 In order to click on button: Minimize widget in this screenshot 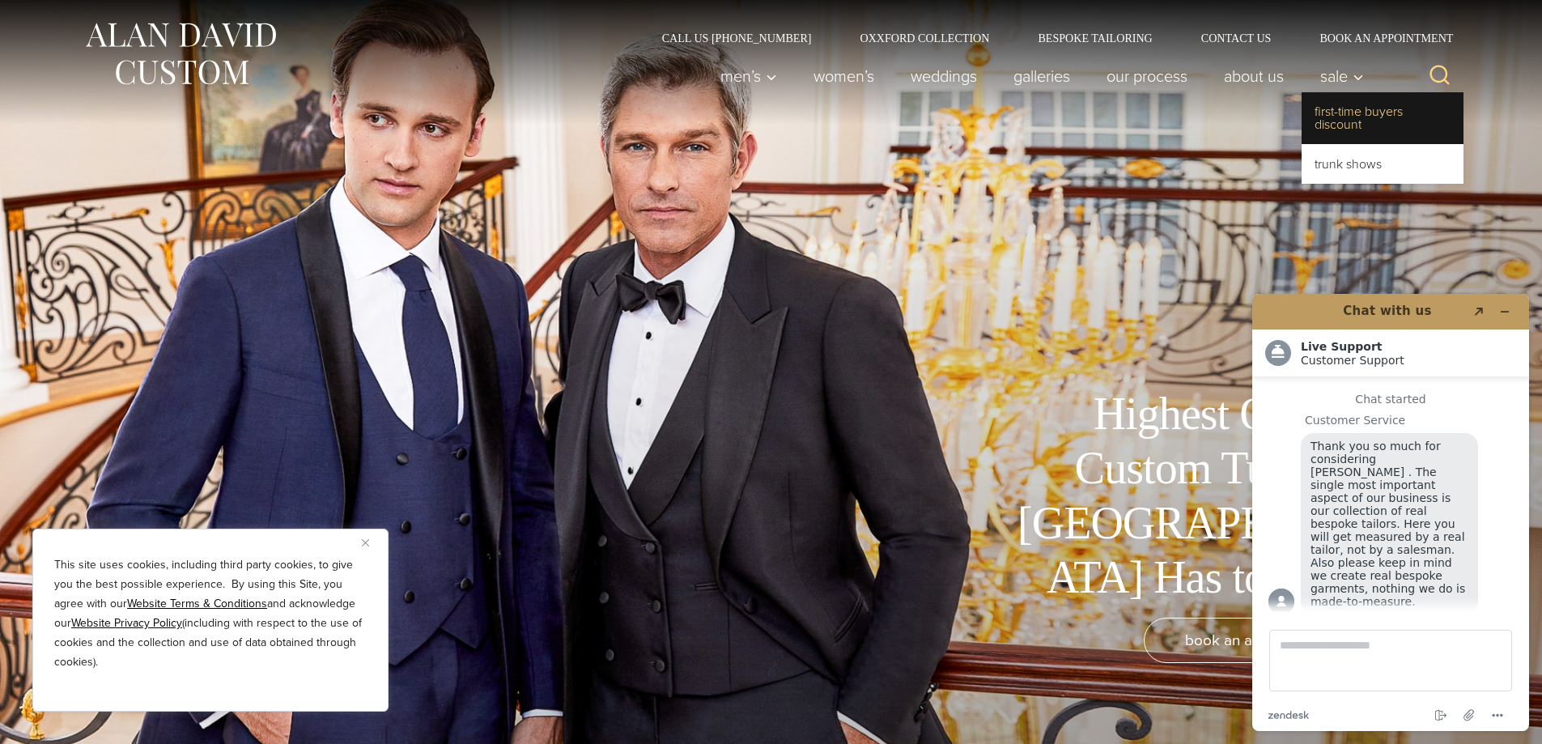, I will do `click(266, 31)`.